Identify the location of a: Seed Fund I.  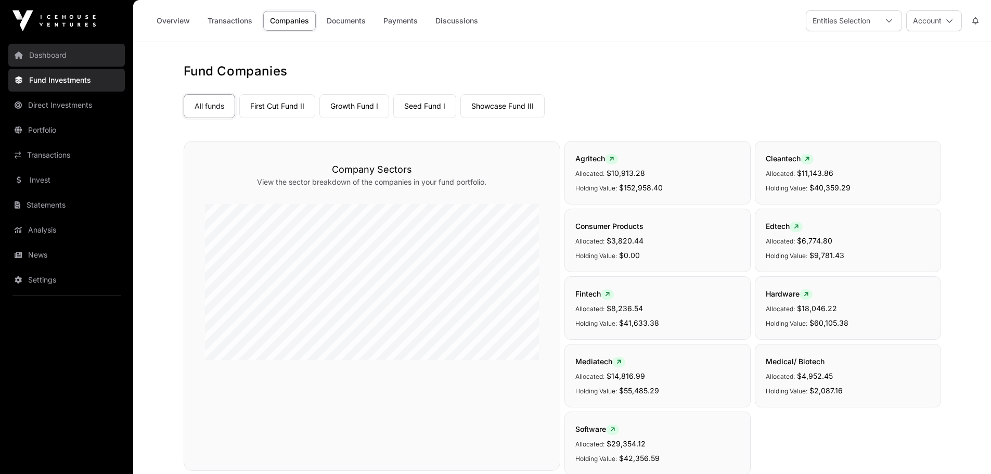
(425, 106).